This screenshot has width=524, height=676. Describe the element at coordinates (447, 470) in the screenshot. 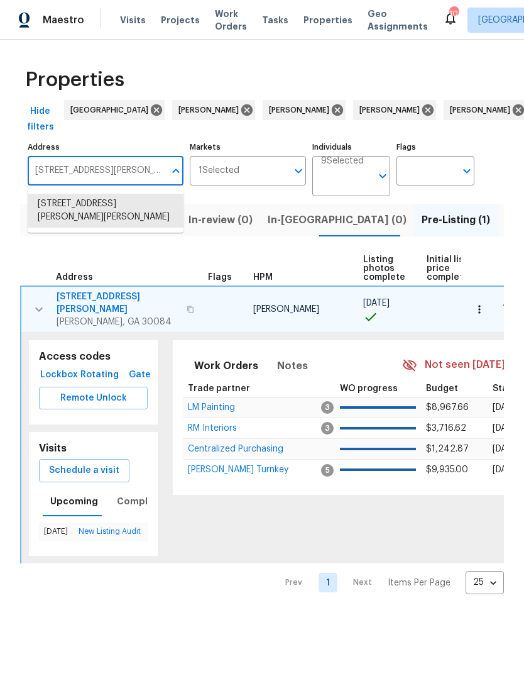

I see `span: $9,935.00` at that location.